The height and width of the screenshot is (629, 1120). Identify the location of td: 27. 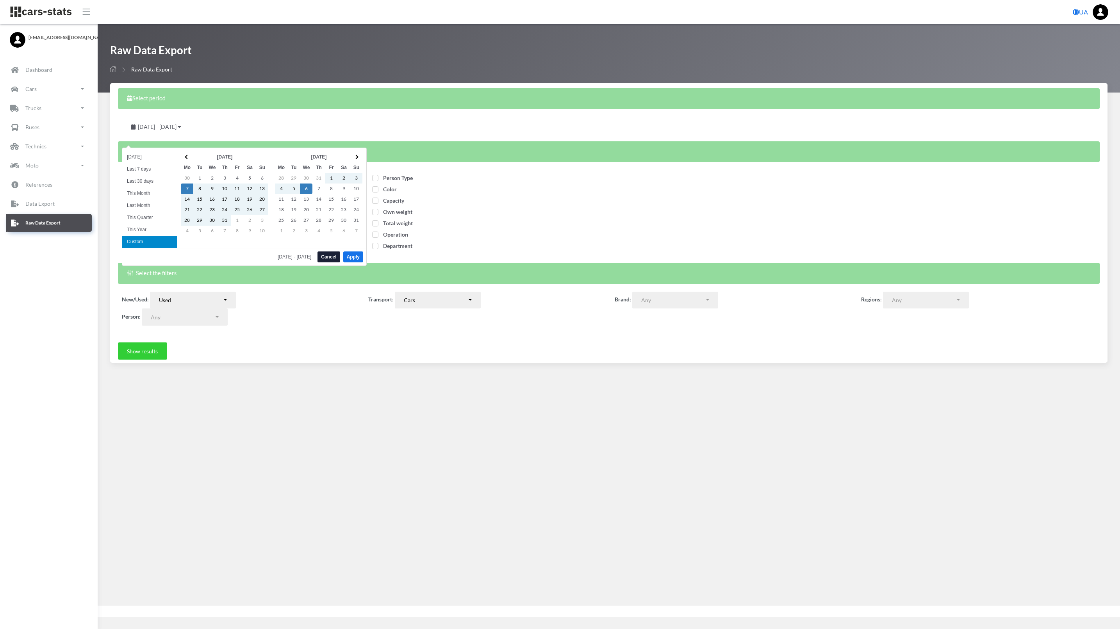
(262, 210).